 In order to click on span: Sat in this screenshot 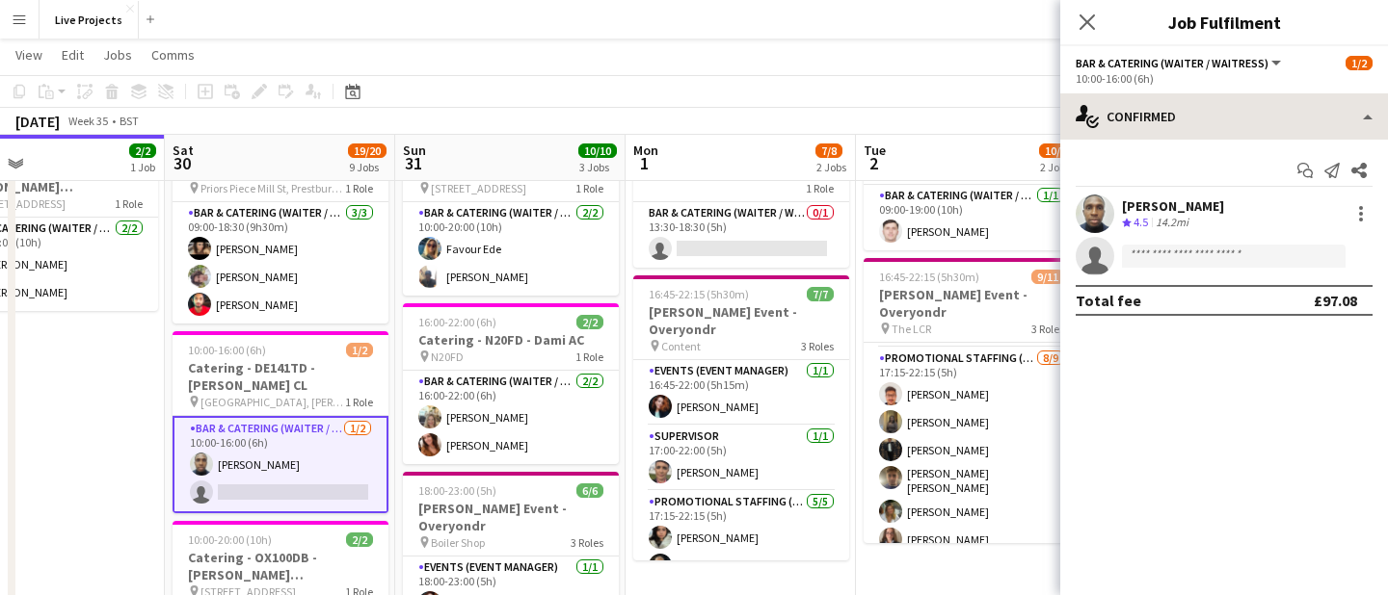, I will do `click(183, 150)`.